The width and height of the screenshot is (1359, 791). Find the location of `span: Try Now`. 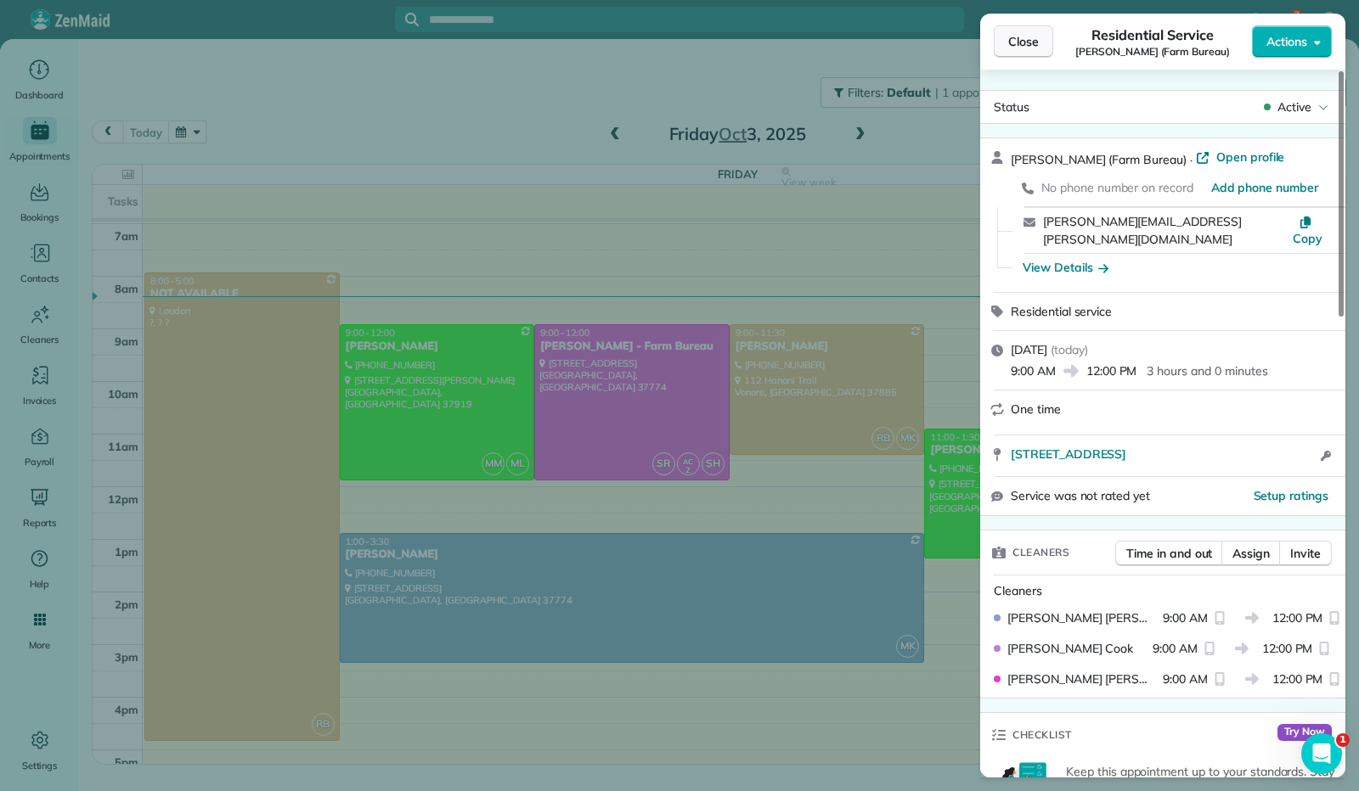

span: Try Now is located at coordinates (1304, 733).